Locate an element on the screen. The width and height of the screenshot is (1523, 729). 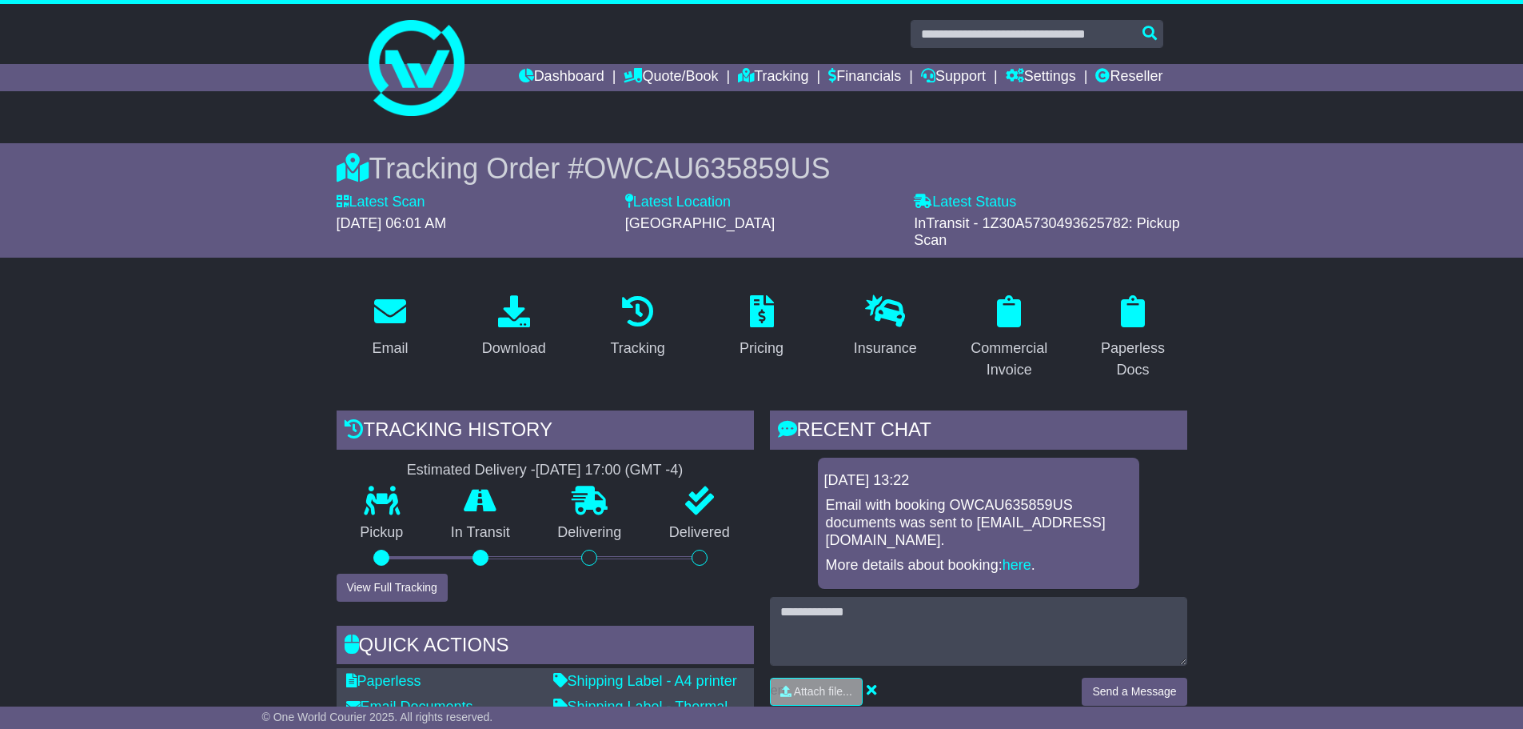
p: In Transit is located at coordinates (481, 533).